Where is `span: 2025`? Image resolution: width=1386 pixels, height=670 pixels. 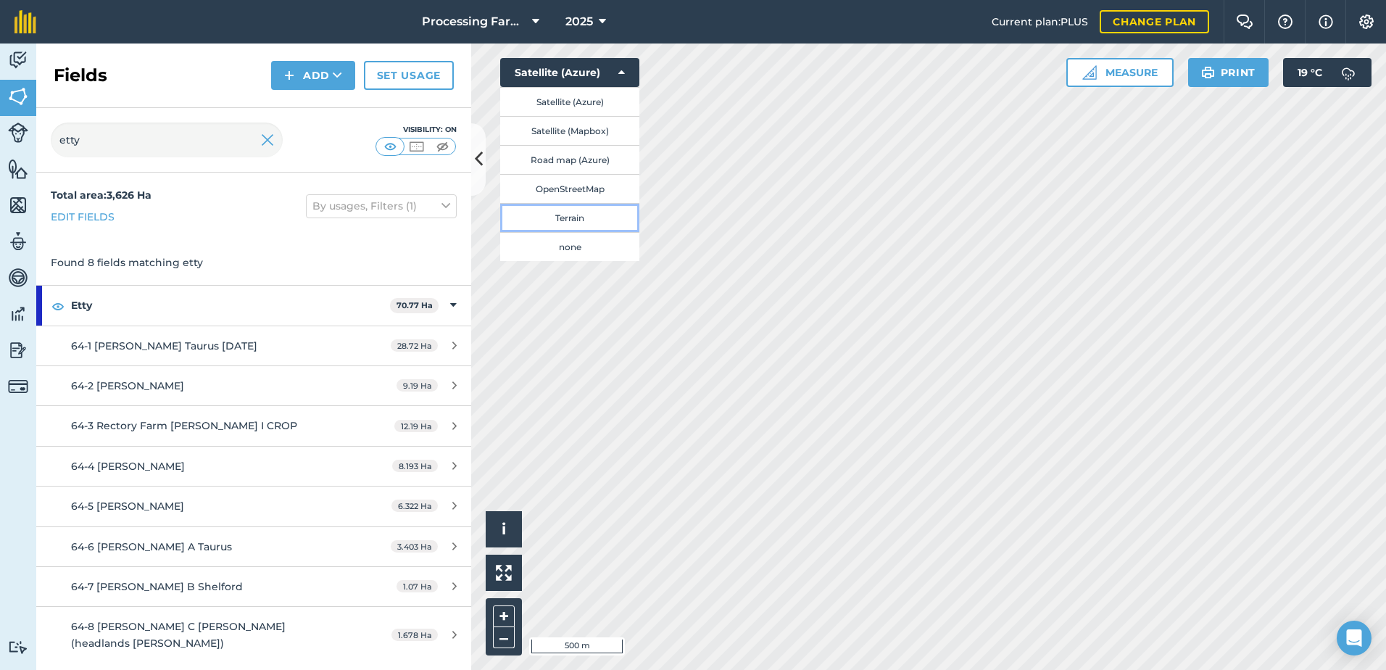 span: 2025 is located at coordinates (579, 22).